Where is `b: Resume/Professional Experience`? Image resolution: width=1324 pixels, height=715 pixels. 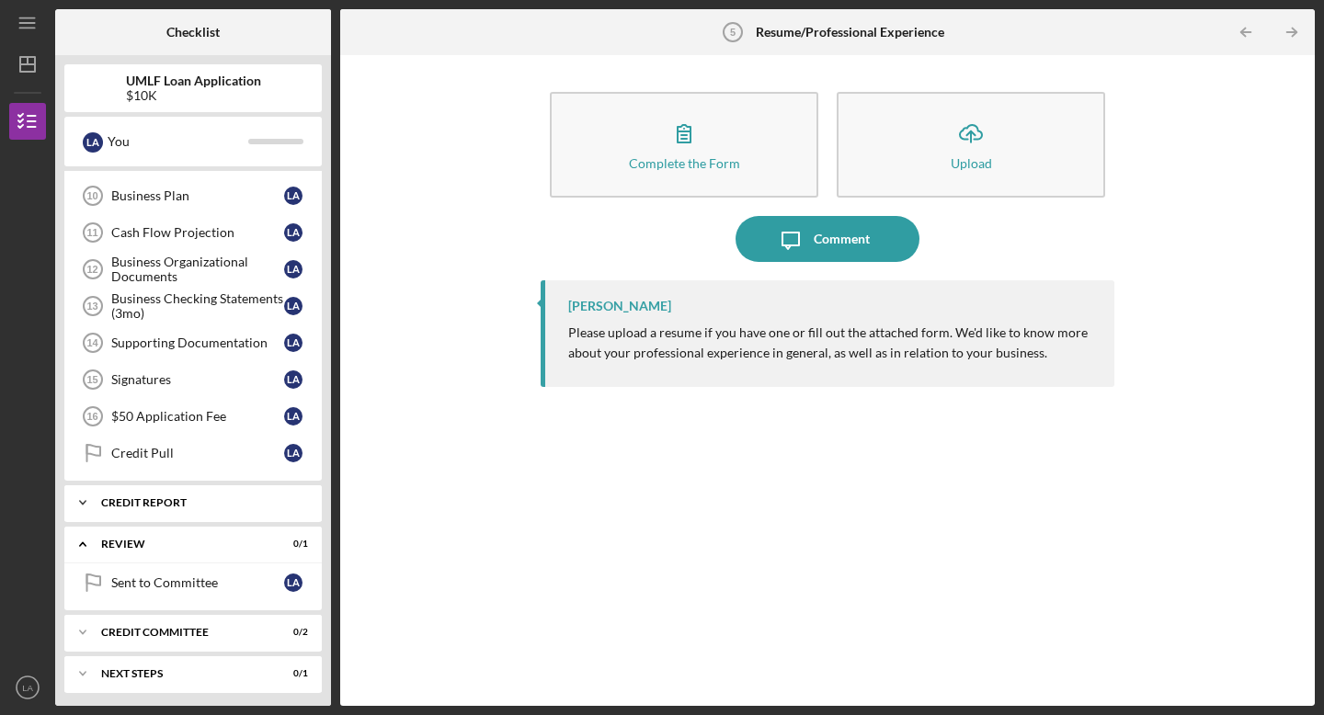 b: Resume/Professional Experience is located at coordinates (849, 32).